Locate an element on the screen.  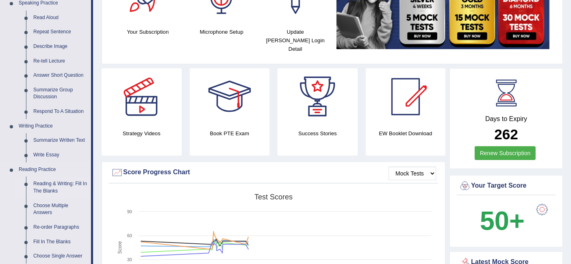
a: Respond To A Situation is located at coordinates (60, 112).